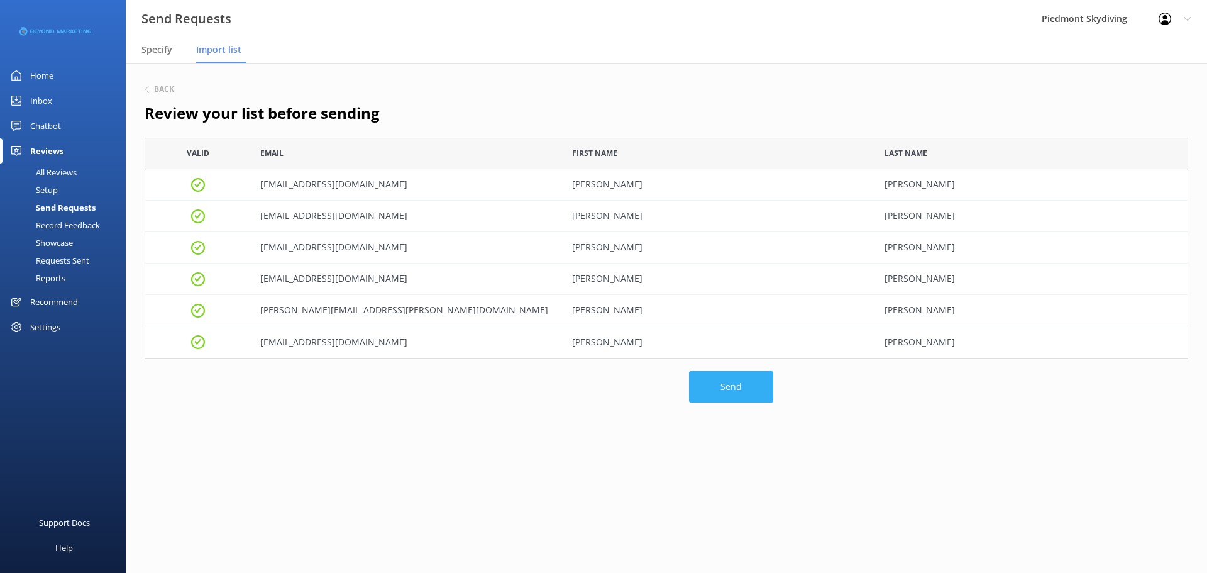  What do you see at coordinates (40, 243) in the screenshot?
I see `div: Showcase` at bounding box center [40, 243].